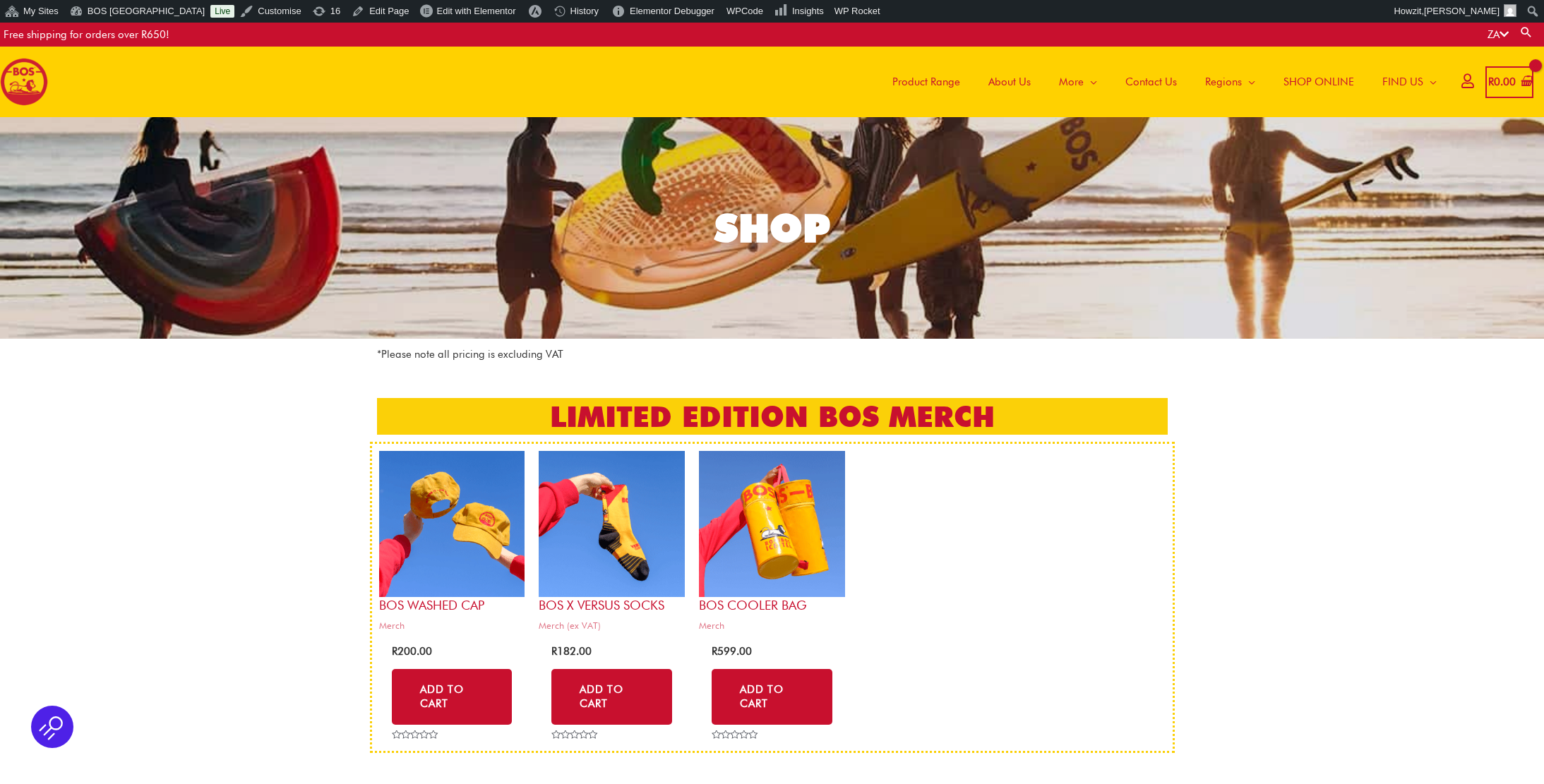 This screenshot has height=784, width=1544. Describe the element at coordinates (452, 523) in the screenshot. I see `img: bos cap` at that location.